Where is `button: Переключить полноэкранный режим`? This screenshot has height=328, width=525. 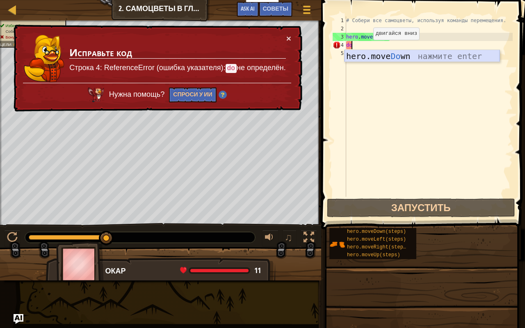 button: Переключить полноэкранный режим is located at coordinates (309, 238).